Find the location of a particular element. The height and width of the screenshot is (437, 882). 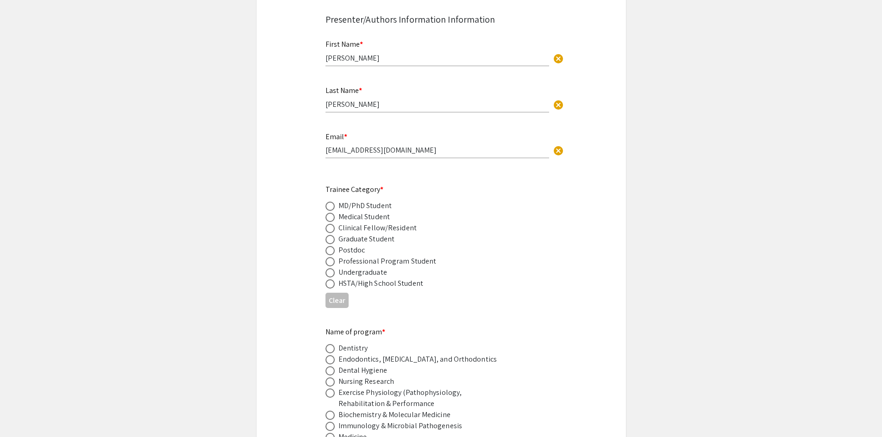

div: Professional Program Student is located at coordinates (387, 262).